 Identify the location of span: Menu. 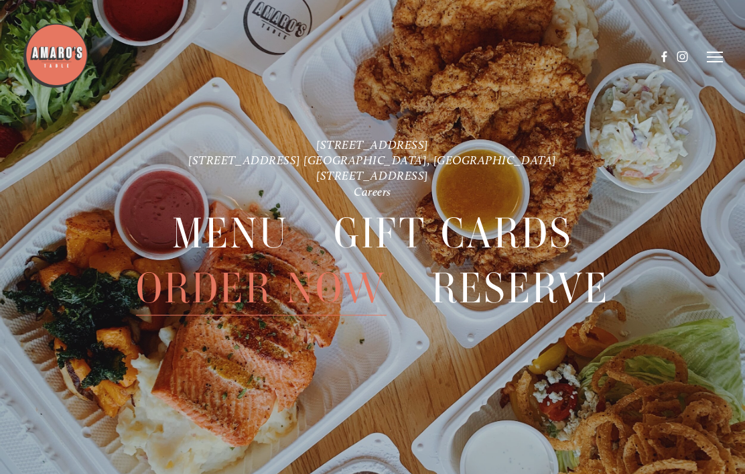
(231, 233).